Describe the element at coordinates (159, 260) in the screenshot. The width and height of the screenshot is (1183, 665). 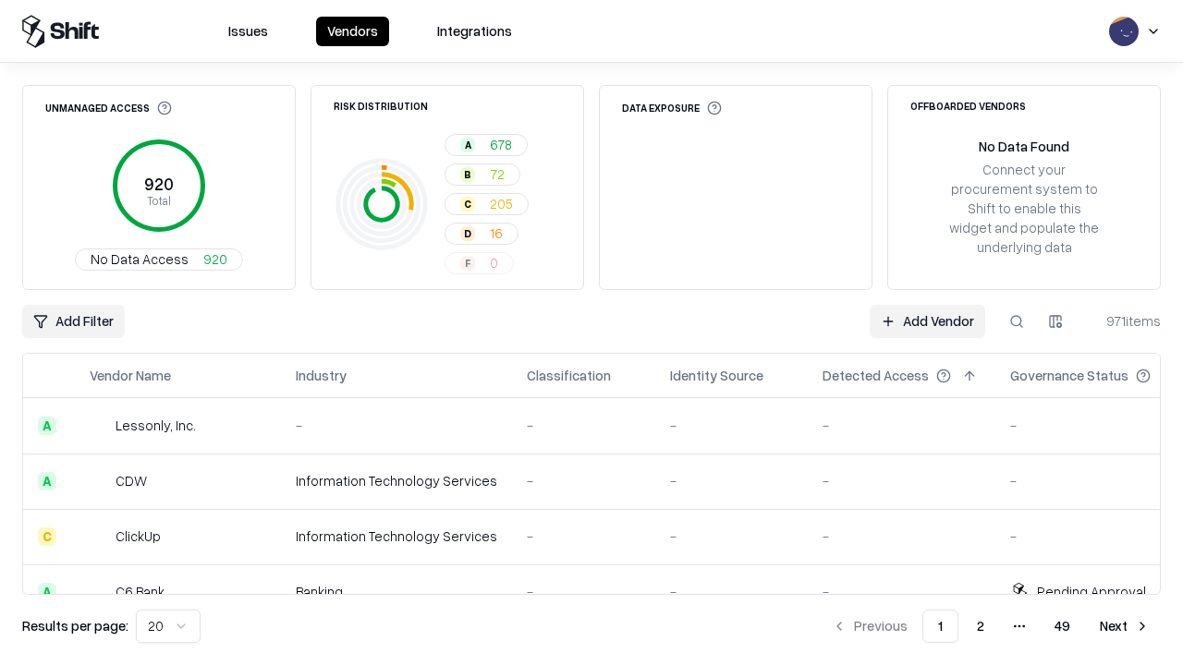
I see `button: No Data Access920` at that location.